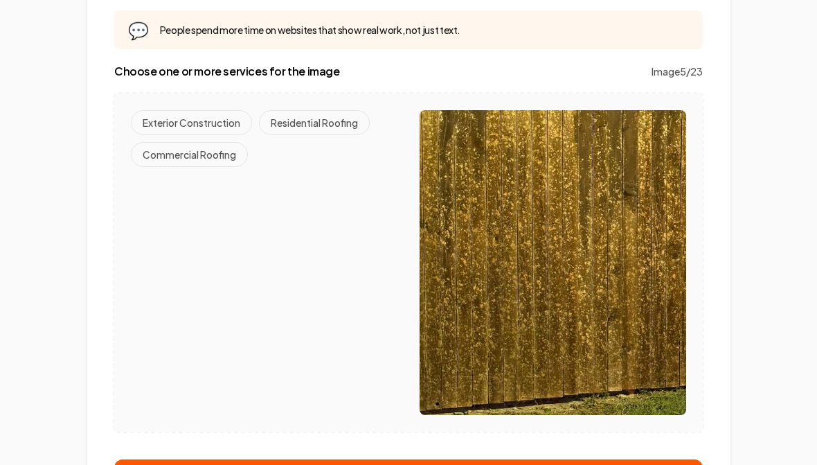 The height and width of the screenshot is (465, 817). I want to click on label: Choose one or more services for the image, so click(227, 71).